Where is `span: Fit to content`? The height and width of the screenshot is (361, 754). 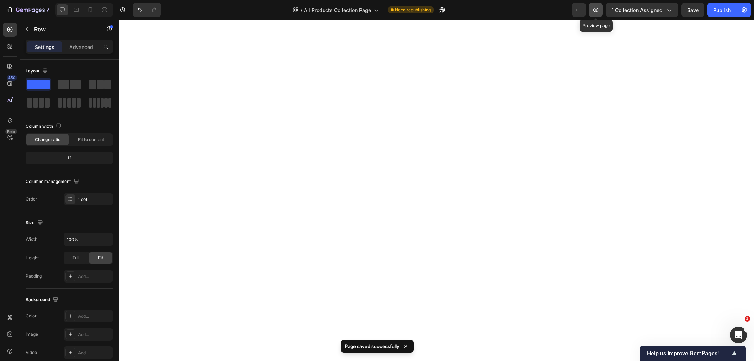 span: Fit to content is located at coordinates (91, 140).